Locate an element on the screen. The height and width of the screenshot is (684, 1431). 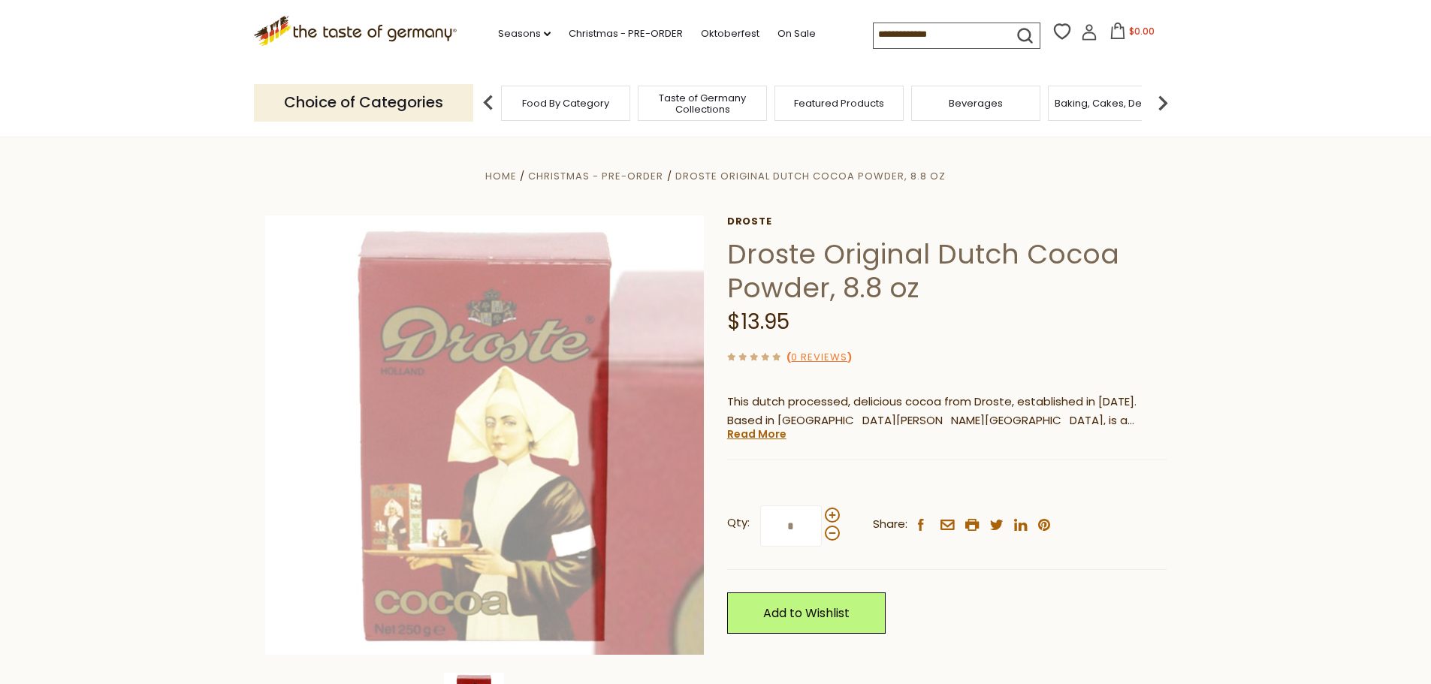
a: Baking, Cakes, Desserts is located at coordinates (1112, 103).